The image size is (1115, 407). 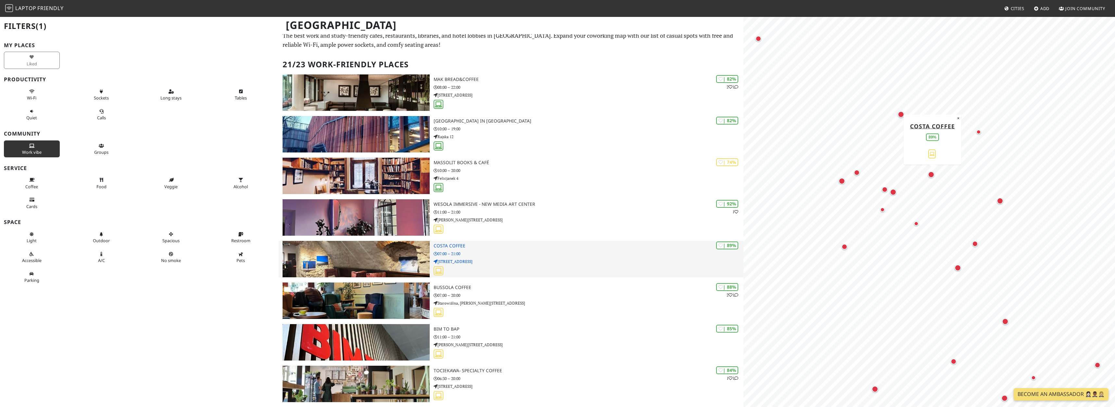 What do you see at coordinates (589, 162) in the screenshot?
I see `h3: Massolit Books & Café` at bounding box center [589, 162].